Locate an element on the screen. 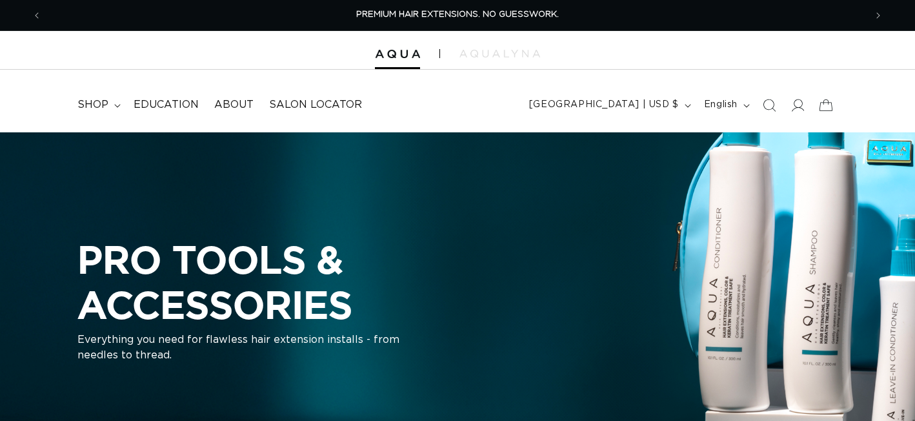  span: Education is located at coordinates (166, 105).